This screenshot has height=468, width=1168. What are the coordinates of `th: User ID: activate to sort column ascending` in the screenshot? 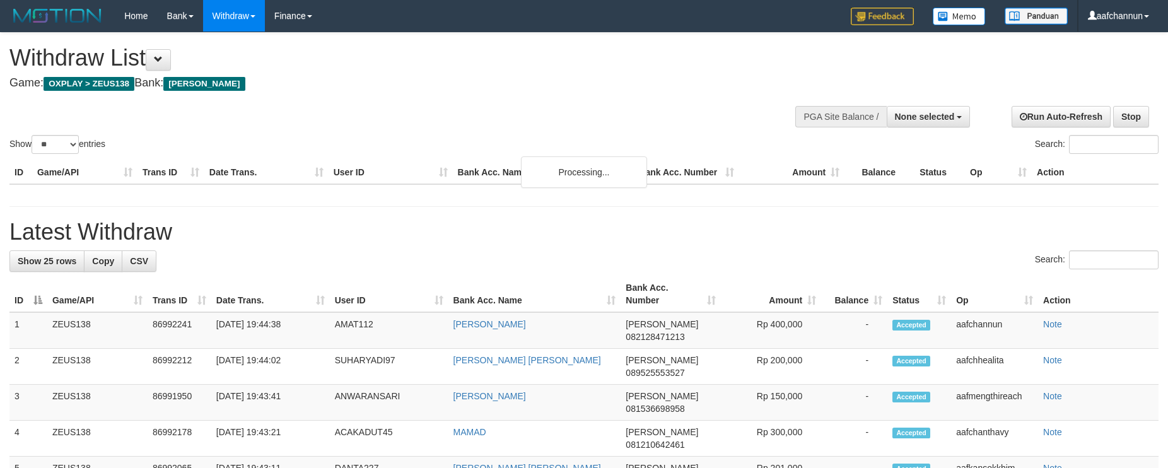 It's located at (389, 294).